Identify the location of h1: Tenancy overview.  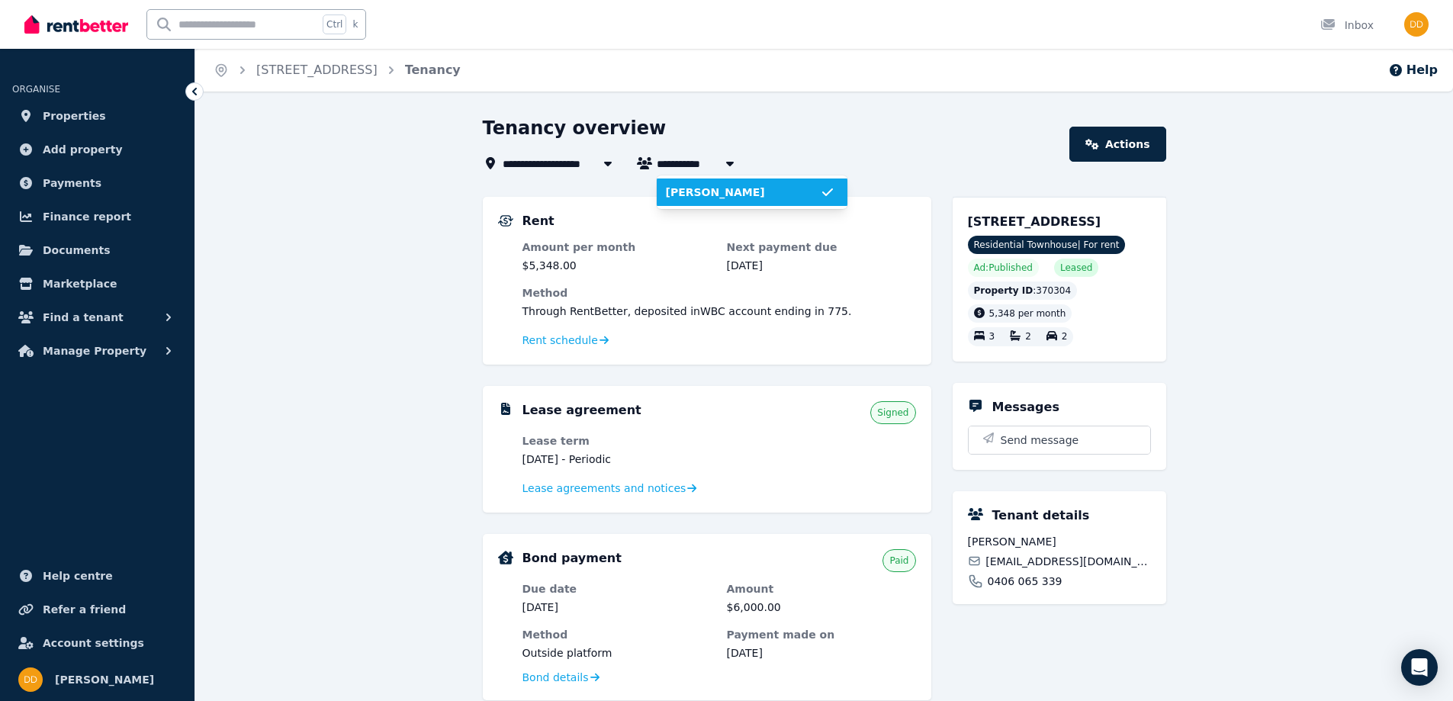
(574, 128).